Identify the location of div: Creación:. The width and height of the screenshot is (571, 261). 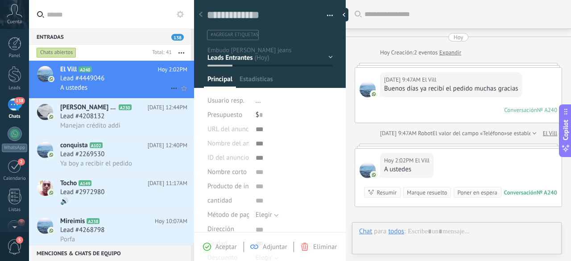
(420, 53).